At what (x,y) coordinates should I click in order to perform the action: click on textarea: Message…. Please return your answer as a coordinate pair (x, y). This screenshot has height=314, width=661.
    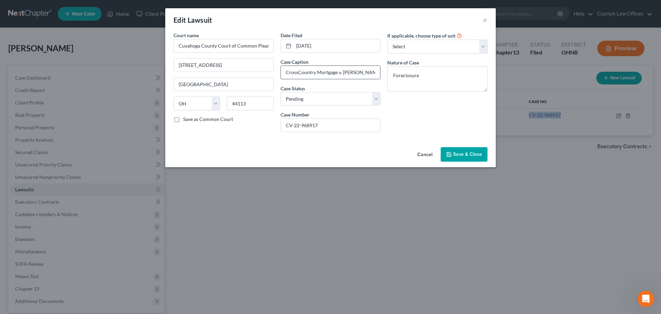
    Looking at the image, I should click on (69, 217).